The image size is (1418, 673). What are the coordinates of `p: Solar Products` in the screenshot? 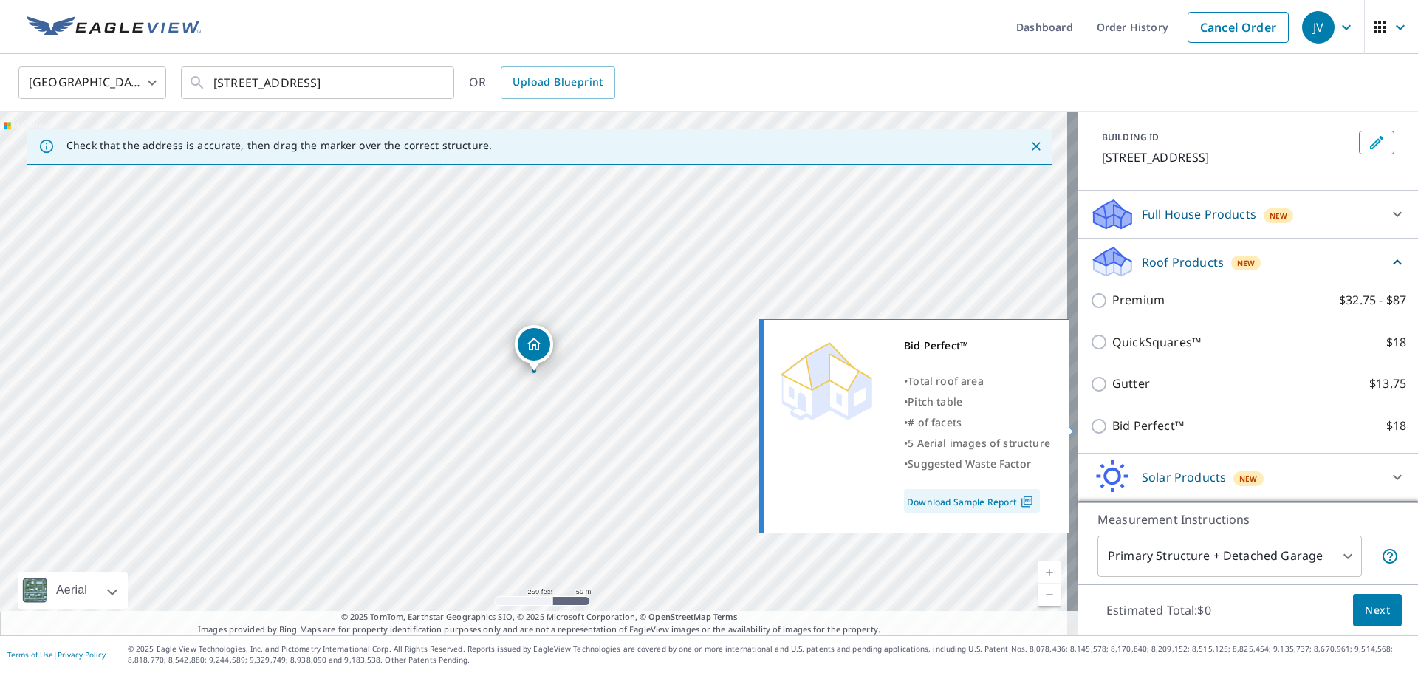 It's located at (1183, 477).